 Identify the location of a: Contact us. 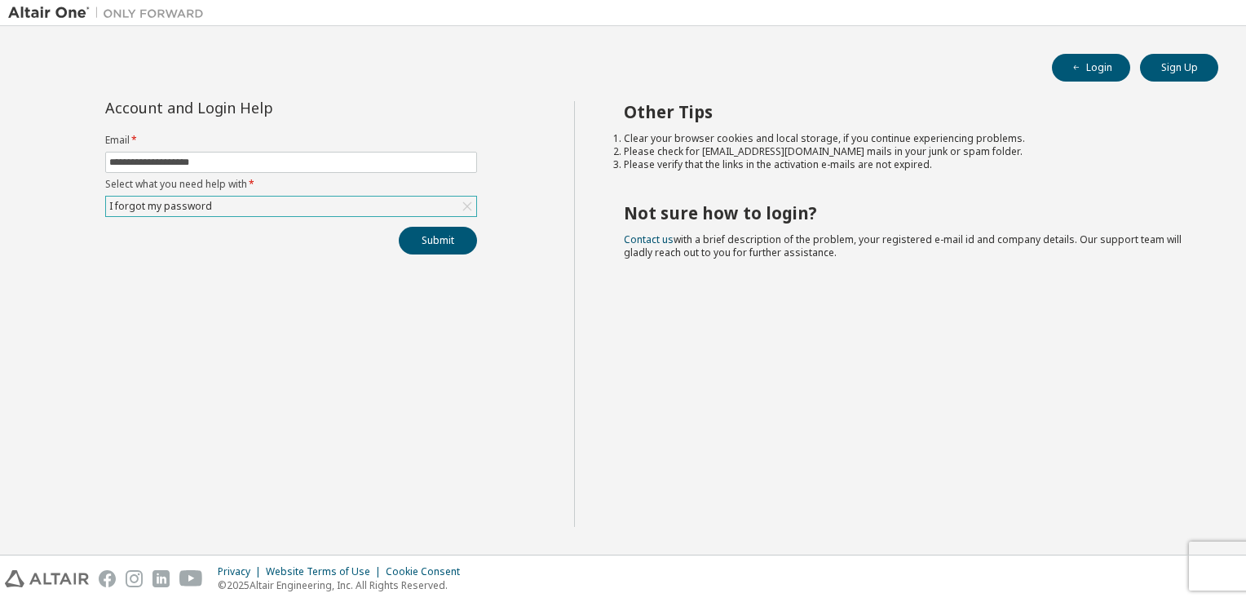
(648, 239).